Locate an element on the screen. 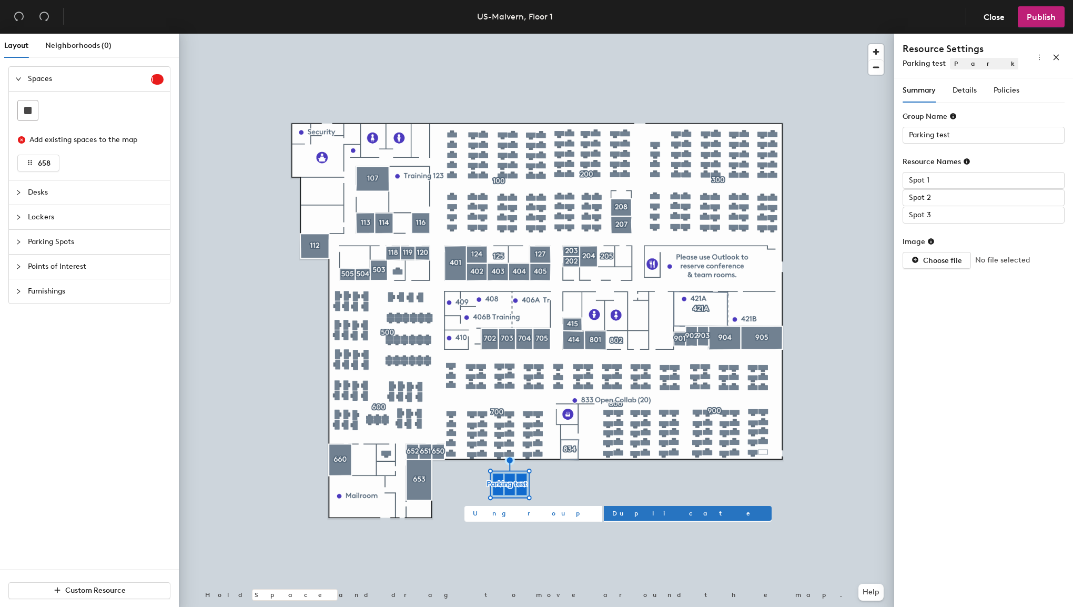 The width and height of the screenshot is (1073, 607). span: Spaces is located at coordinates (89, 79).